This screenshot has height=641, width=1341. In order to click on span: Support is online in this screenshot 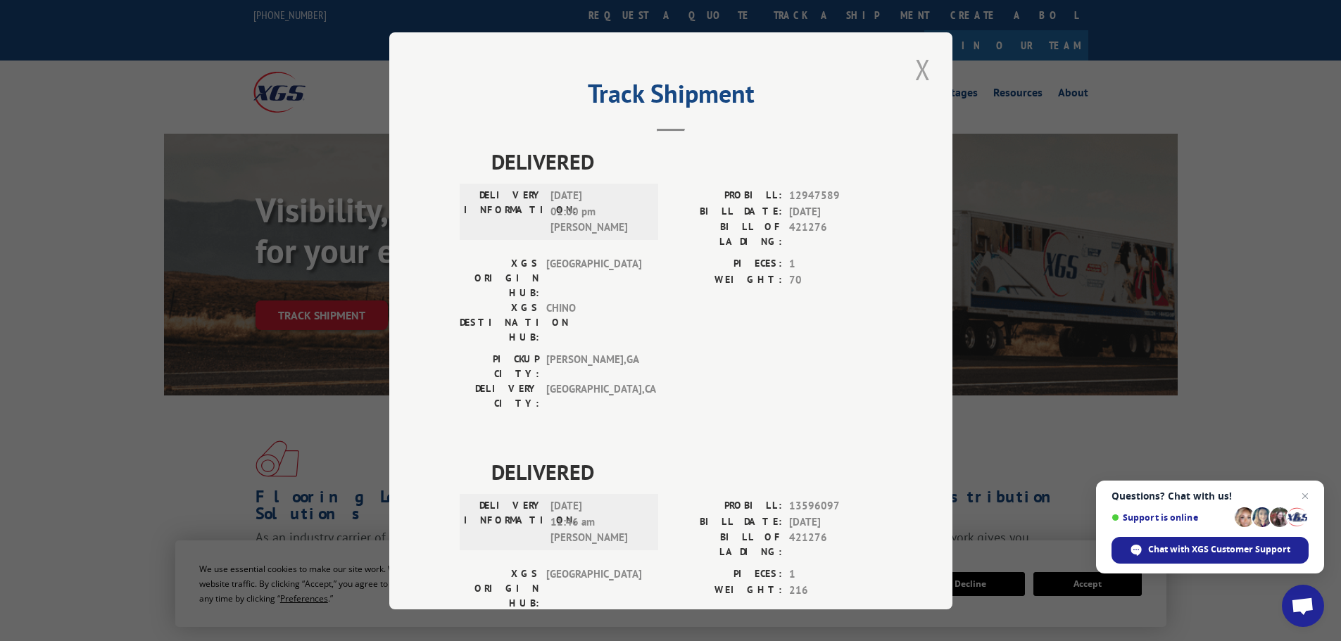, I will do `click(1171, 517)`.